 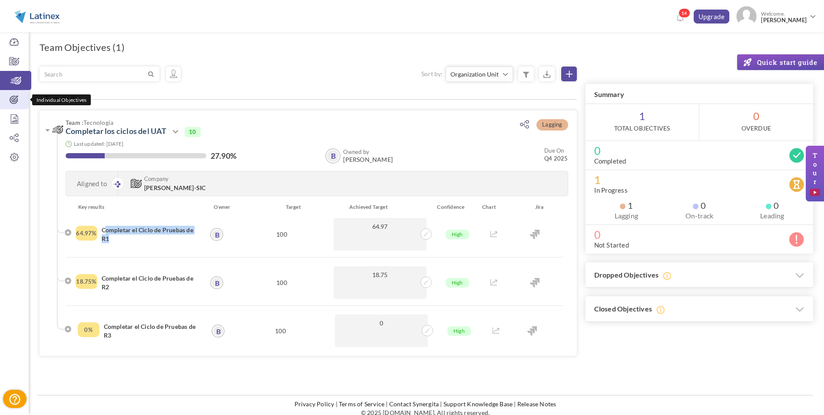 I want to click on button: Organization Unit, so click(x=479, y=74).